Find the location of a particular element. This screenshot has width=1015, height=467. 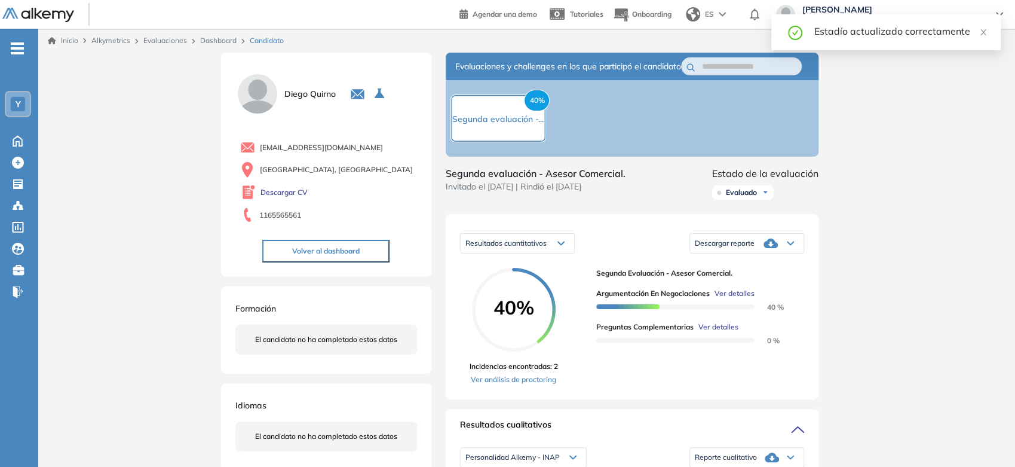

span: Incidencias encontradas: 2 is located at coordinates (514, 366).